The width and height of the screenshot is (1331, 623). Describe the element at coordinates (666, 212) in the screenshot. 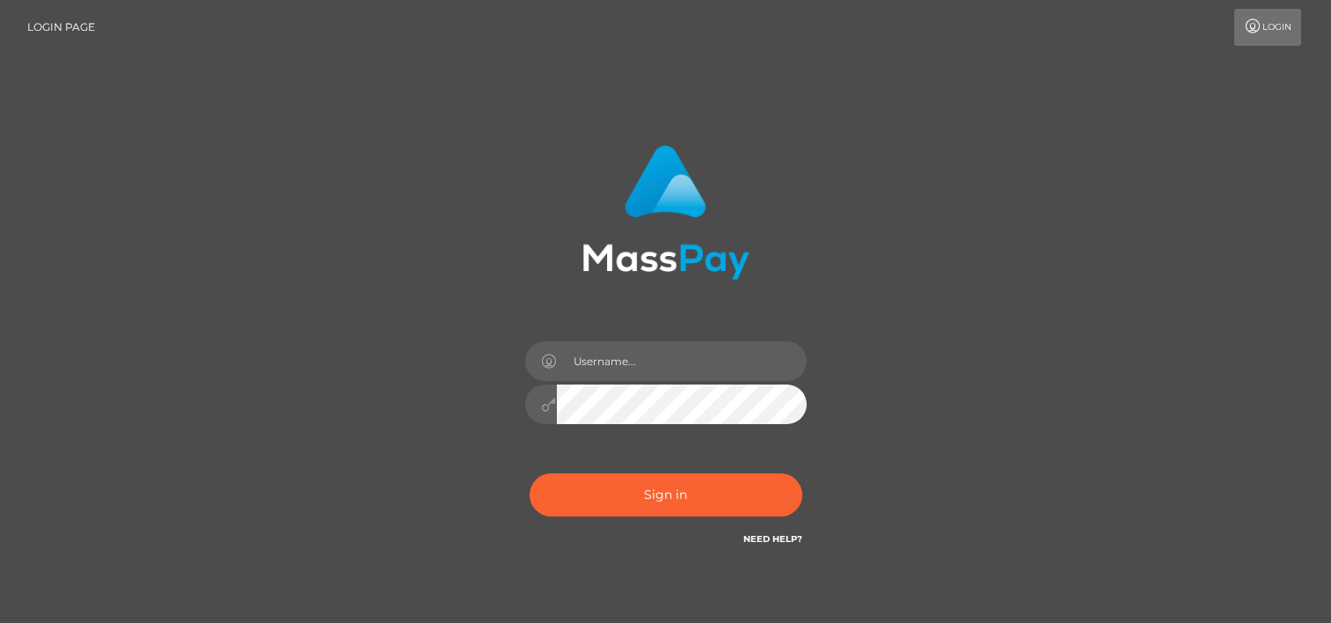

I see `img: MassPay Login` at that location.